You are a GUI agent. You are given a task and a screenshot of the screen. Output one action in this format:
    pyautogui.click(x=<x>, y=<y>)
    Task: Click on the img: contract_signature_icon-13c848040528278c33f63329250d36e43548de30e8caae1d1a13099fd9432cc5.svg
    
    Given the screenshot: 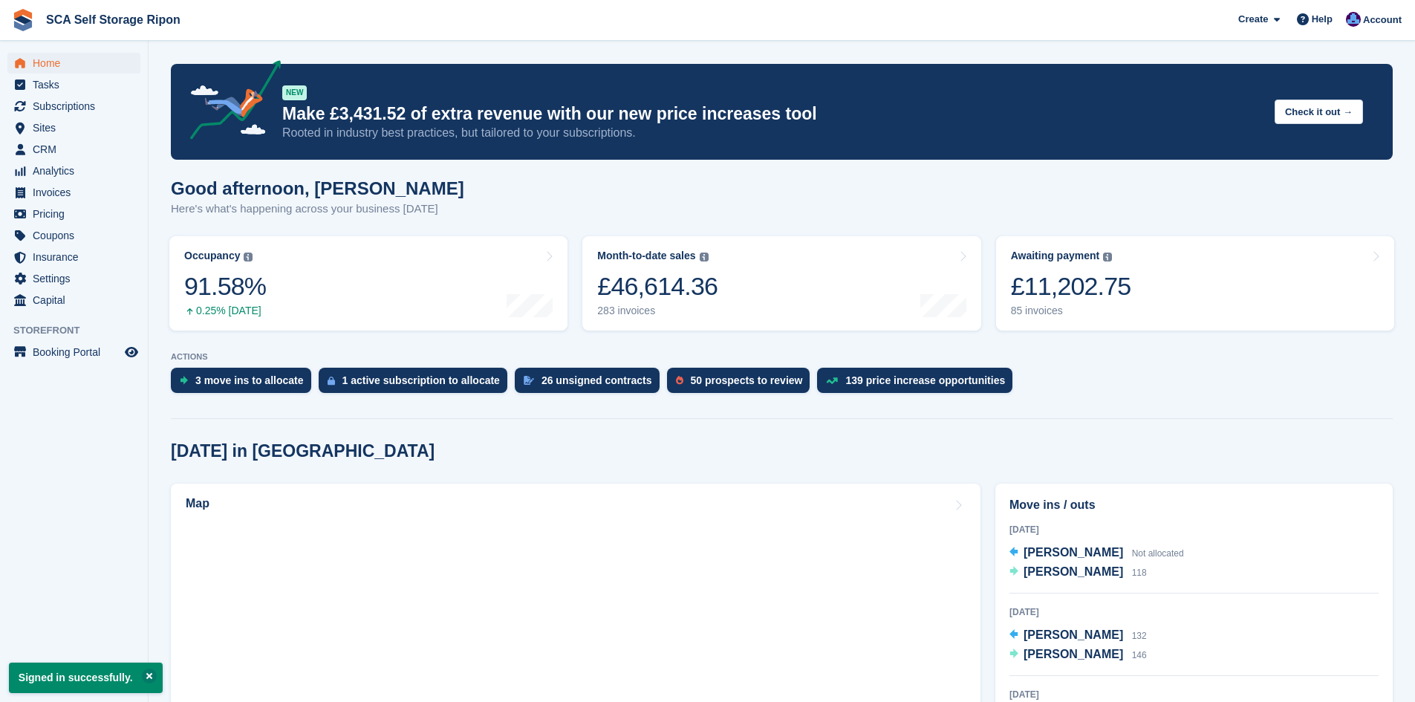 What is the action you would take?
    pyautogui.click(x=529, y=380)
    